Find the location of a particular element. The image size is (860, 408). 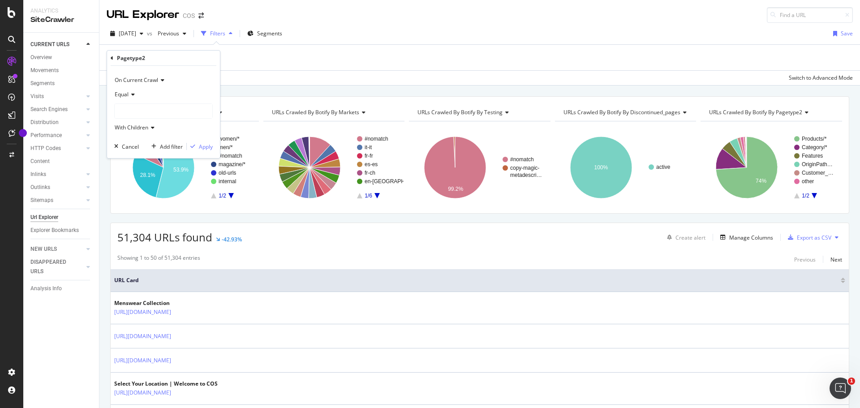

button: Switch to Advanced Mode is located at coordinates (819, 78).